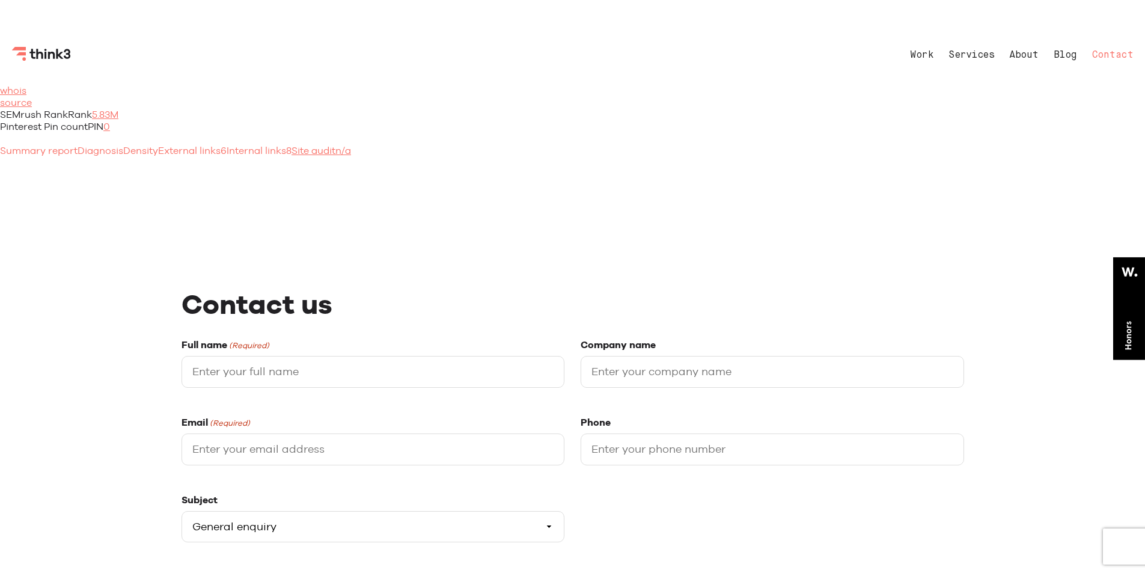  Describe the element at coordinates (373, 449) in the screenshot. I see `input: Enter your email address` at that location.